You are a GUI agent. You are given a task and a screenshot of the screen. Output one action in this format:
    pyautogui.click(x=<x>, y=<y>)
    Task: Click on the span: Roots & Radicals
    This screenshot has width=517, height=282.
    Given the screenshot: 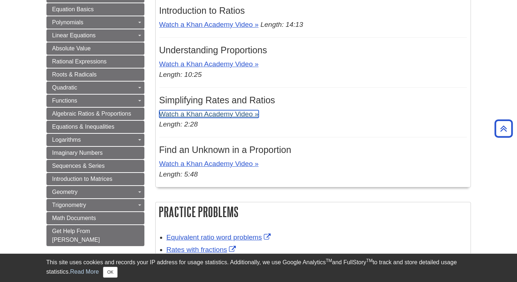 What is the action you would take?
    pyautogui.click(x=74, y=74)
    